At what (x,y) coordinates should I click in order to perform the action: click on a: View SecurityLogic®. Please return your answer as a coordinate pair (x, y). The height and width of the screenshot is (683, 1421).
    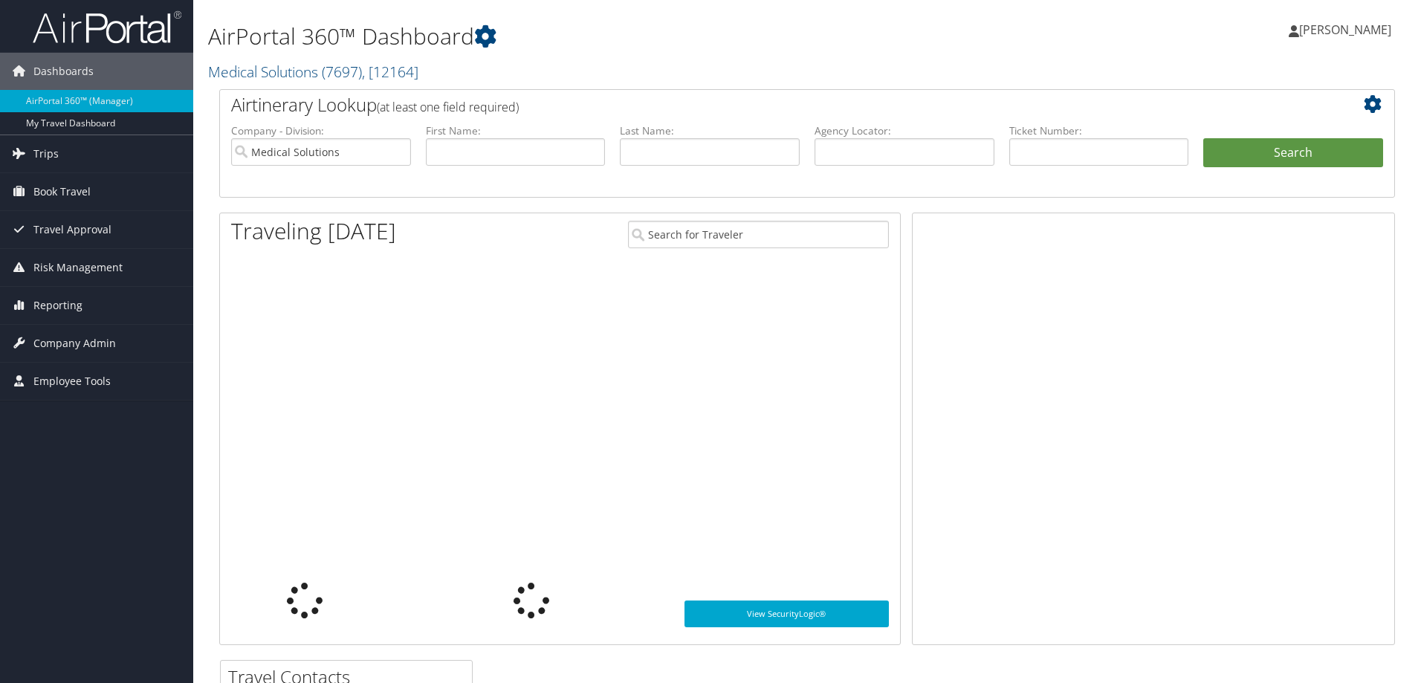
    Looking at the image, I should click on (786, 614).